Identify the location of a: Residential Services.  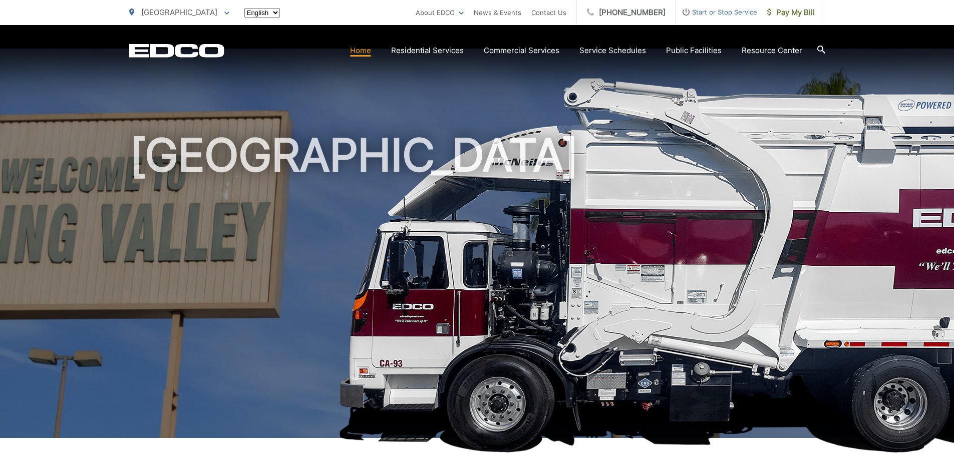
(427, 51).